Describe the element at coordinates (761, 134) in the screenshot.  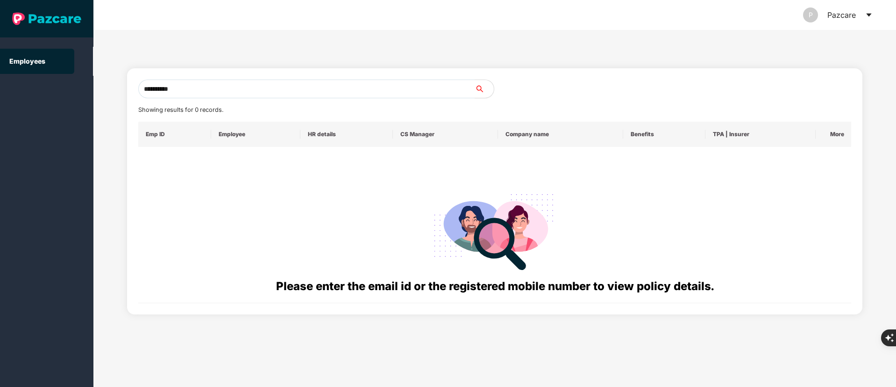
I see `th: TPA | Insurer` at that location.